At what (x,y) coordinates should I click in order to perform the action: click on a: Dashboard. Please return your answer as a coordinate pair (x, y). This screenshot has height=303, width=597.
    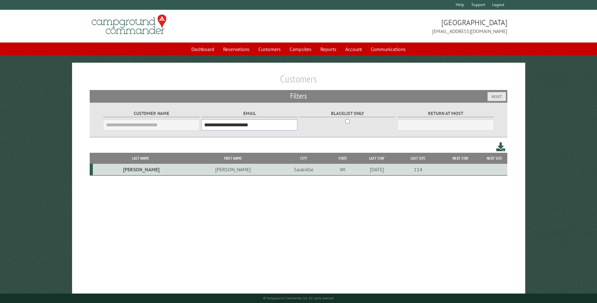
    Looking at the image, I should click on (203, 49).